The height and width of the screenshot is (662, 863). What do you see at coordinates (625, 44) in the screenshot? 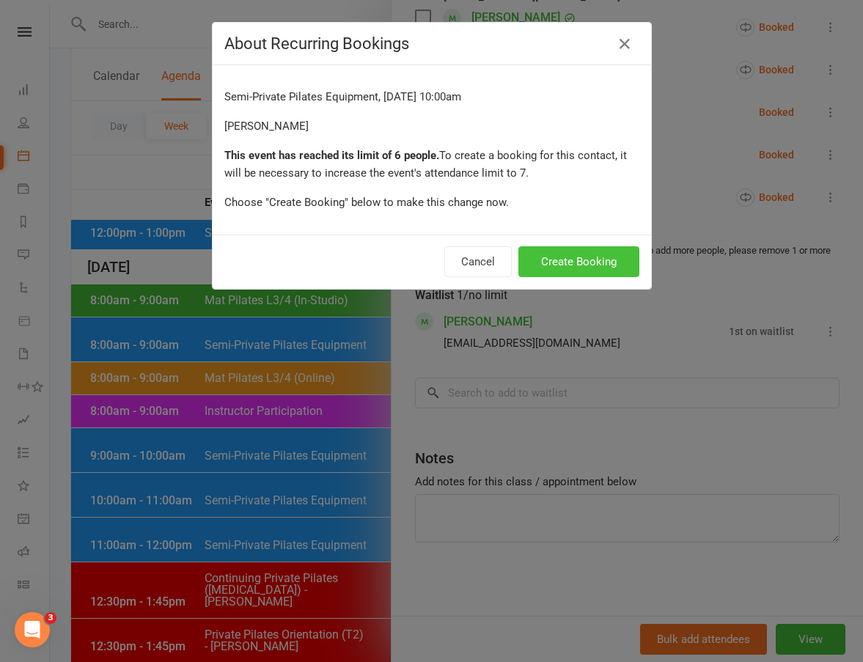
I see `button: Close` at bounding box center [625, 44].